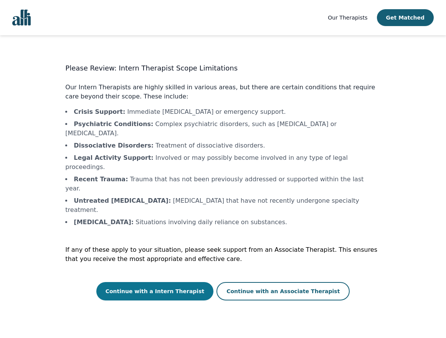 The image size is (446, 338). I want to click on img: alli logo, so click(21, 18).